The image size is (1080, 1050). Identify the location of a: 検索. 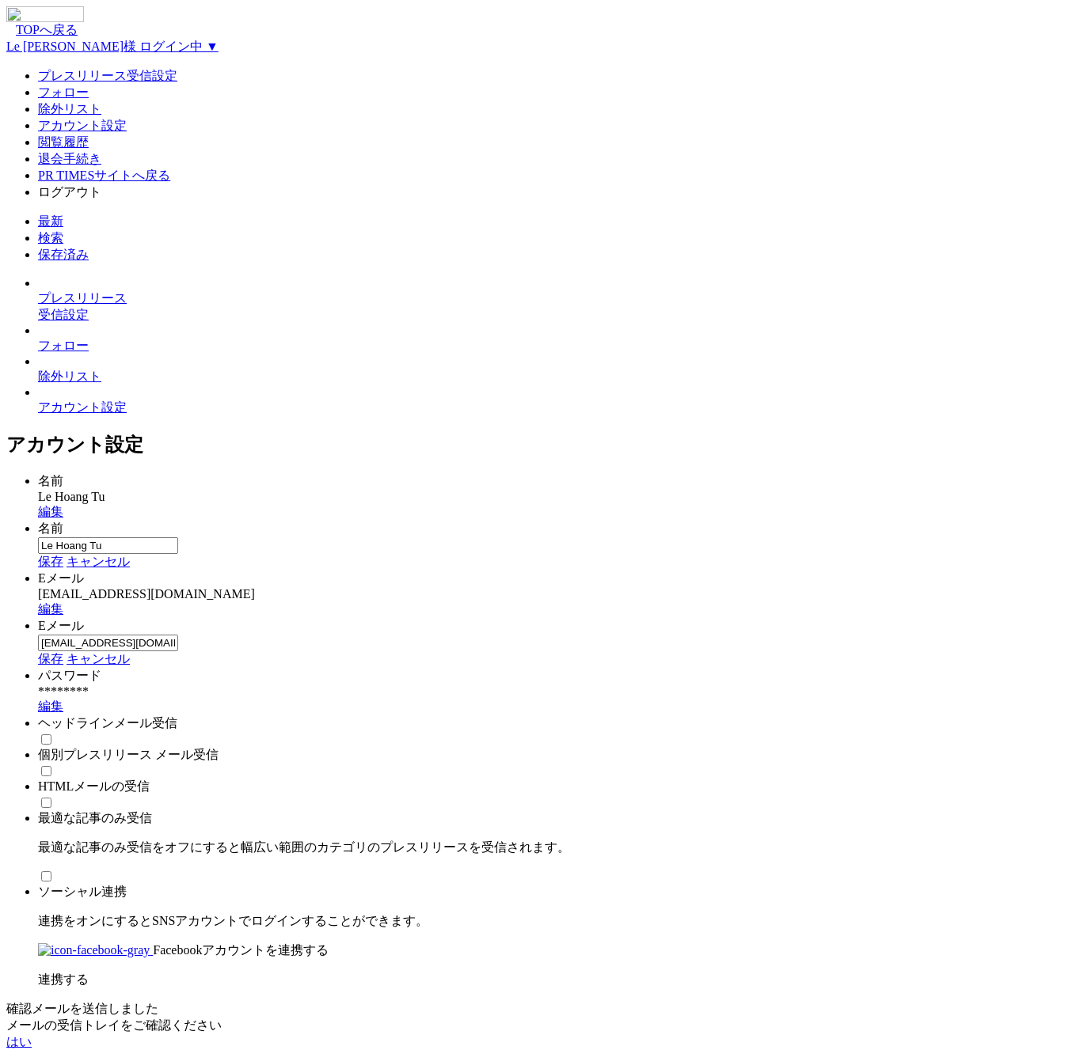
(51, 237).